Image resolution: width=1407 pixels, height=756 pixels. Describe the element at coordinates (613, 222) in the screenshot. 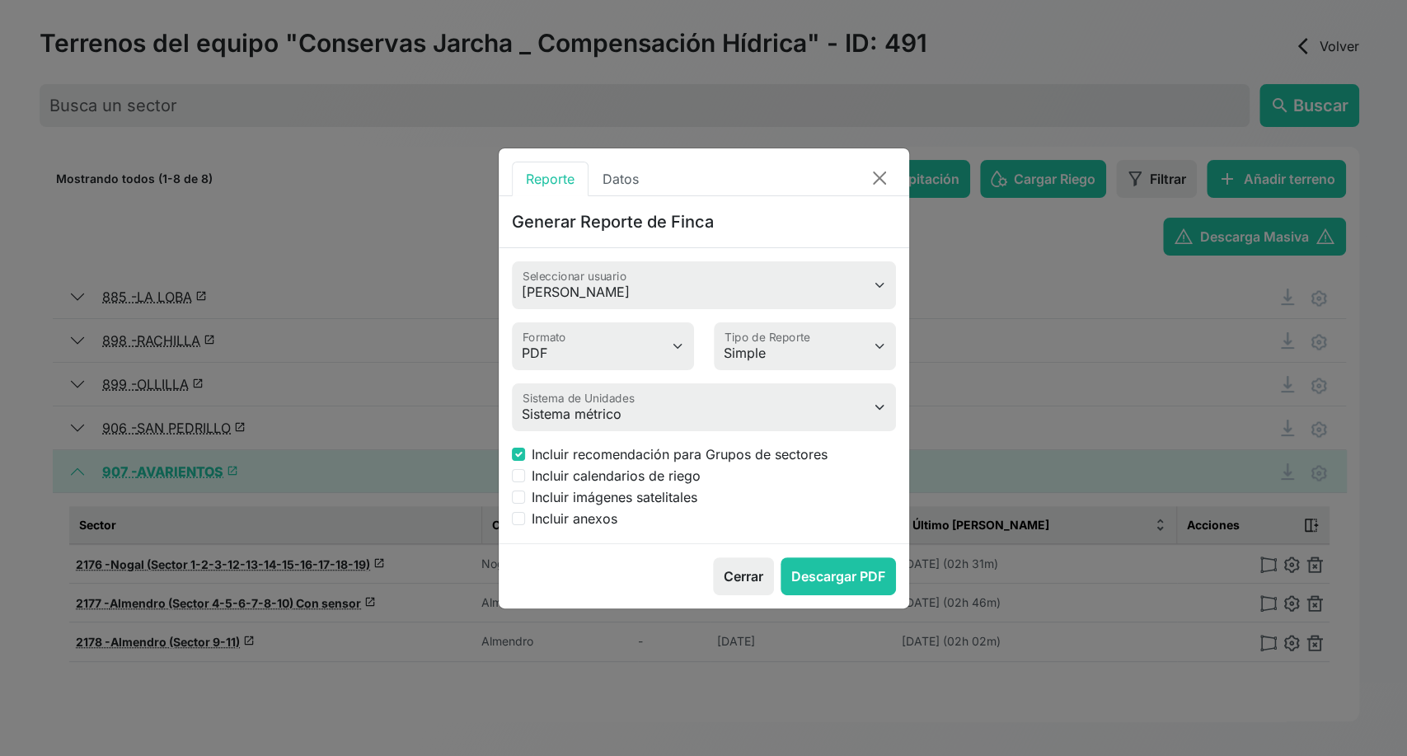

I see `h1: Generar Reporte de Finca` at that location.